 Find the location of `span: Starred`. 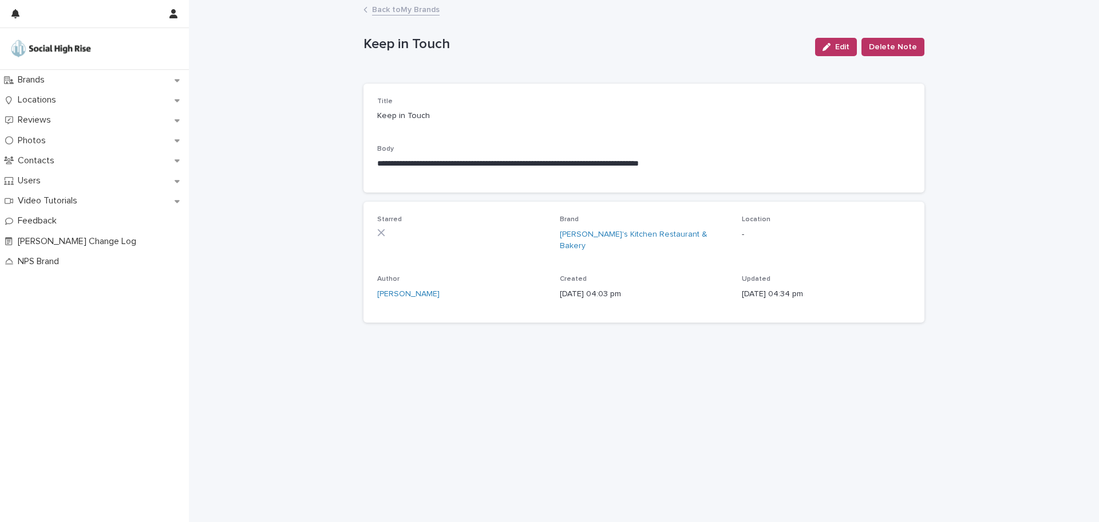

span: Starred is located at coordinates (389, 219).